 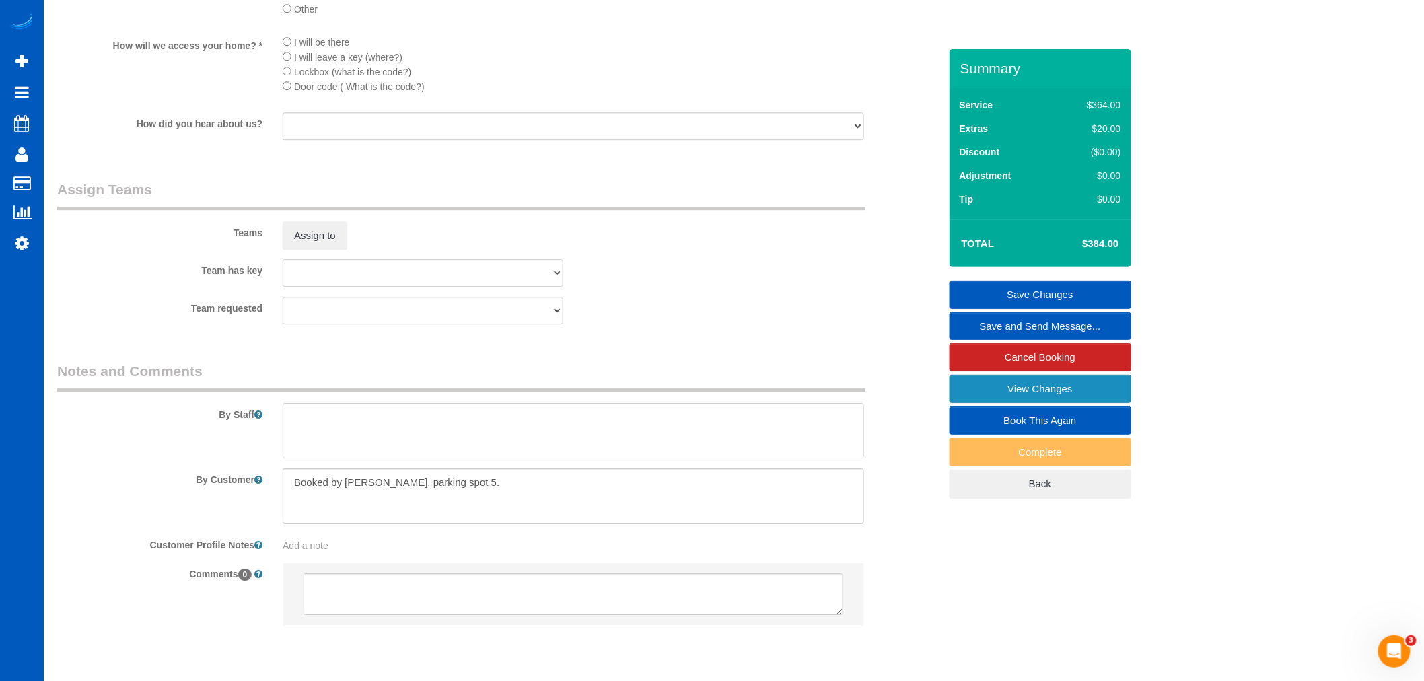 What do you see at coordinates (160, 306) in the screenshot?
I see `label: Team requested` at bounding box center [160, 306].